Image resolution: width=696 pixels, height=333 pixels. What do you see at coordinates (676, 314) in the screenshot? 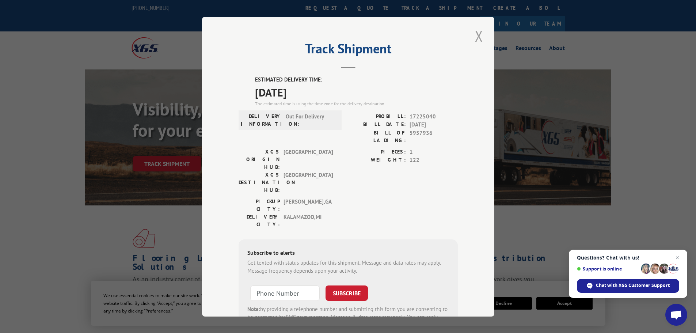
I see `a: Open chat` at bounding box center [676, 314].